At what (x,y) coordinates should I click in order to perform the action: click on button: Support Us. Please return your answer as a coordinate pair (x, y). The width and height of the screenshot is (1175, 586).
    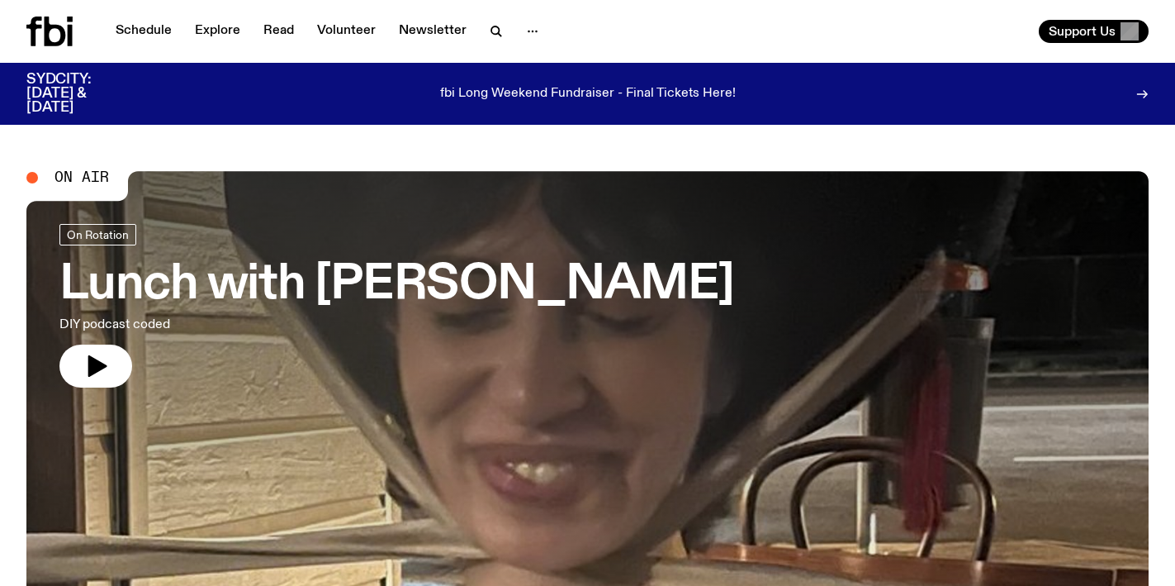
    Looking at the image, I should click on (1093, 31).